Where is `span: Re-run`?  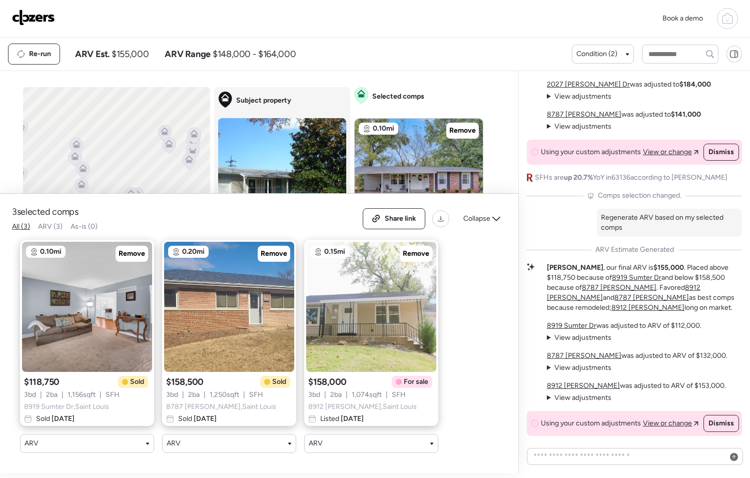
span: Re-run is located at coordinates (40, 54).